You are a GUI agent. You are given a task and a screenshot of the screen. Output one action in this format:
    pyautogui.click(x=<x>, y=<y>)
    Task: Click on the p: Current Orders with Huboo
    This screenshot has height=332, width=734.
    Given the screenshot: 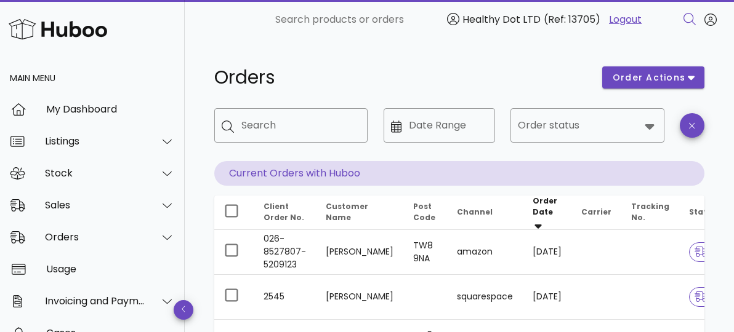 What is the action you would take?
    pyautogui.click(x=459, y=174)
    